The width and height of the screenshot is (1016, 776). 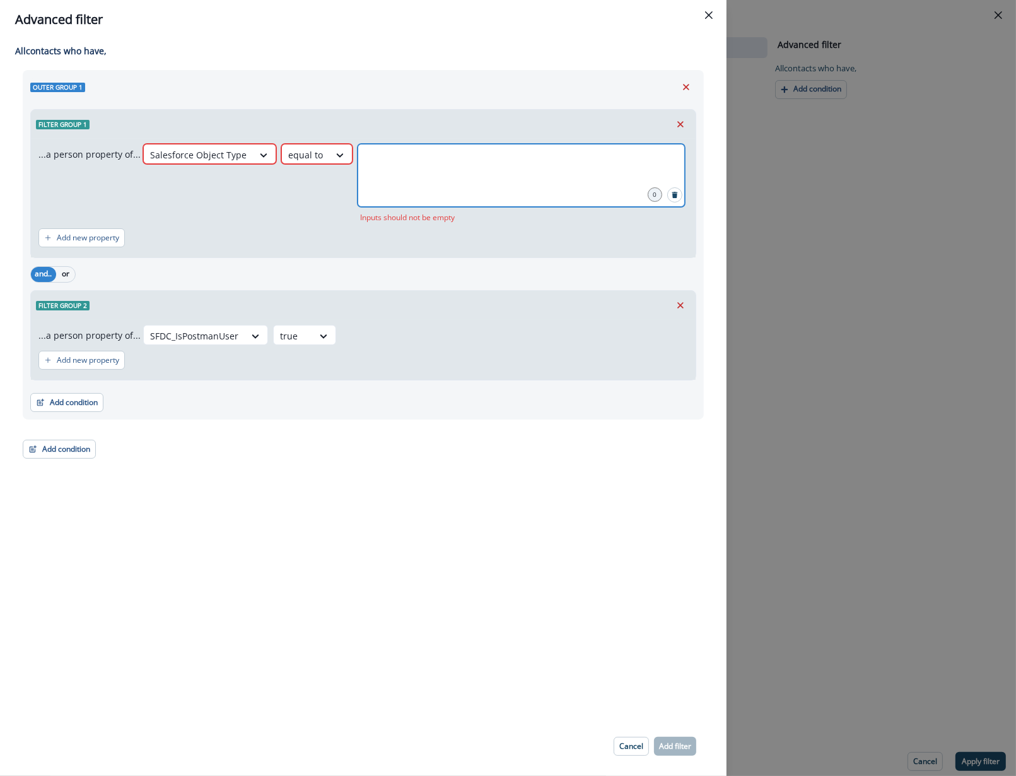 I want to click on p: Cancel, so click(x=631, y=746).